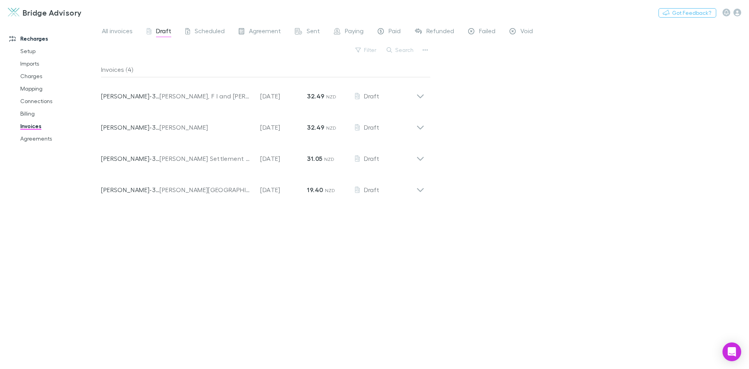  What do you see at coordinates (440, 32) in the screenshot?
I see `span: Refunded` at bounding box center [440, 32].